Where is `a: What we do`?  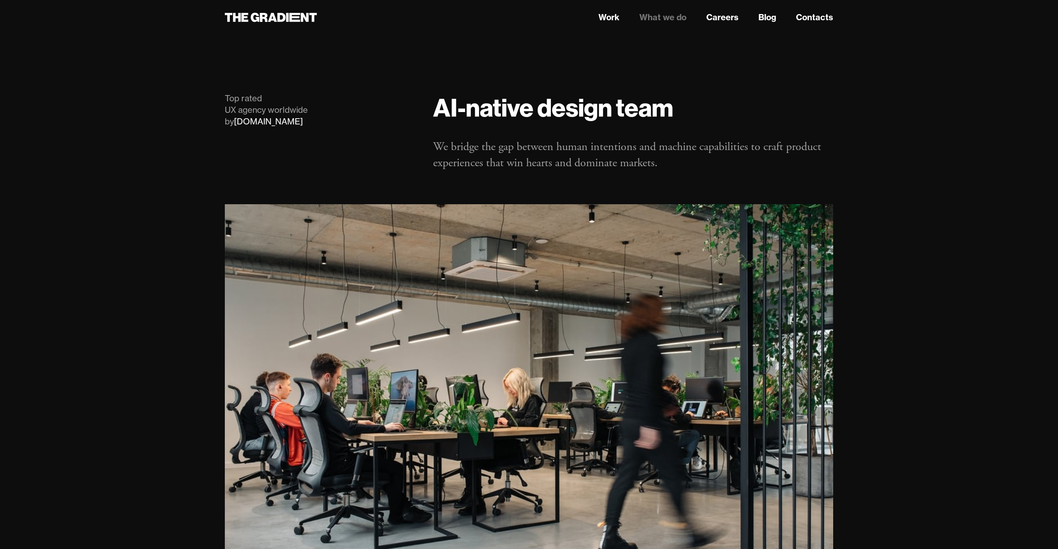
a: What we do is located at coordinates (663, 17).